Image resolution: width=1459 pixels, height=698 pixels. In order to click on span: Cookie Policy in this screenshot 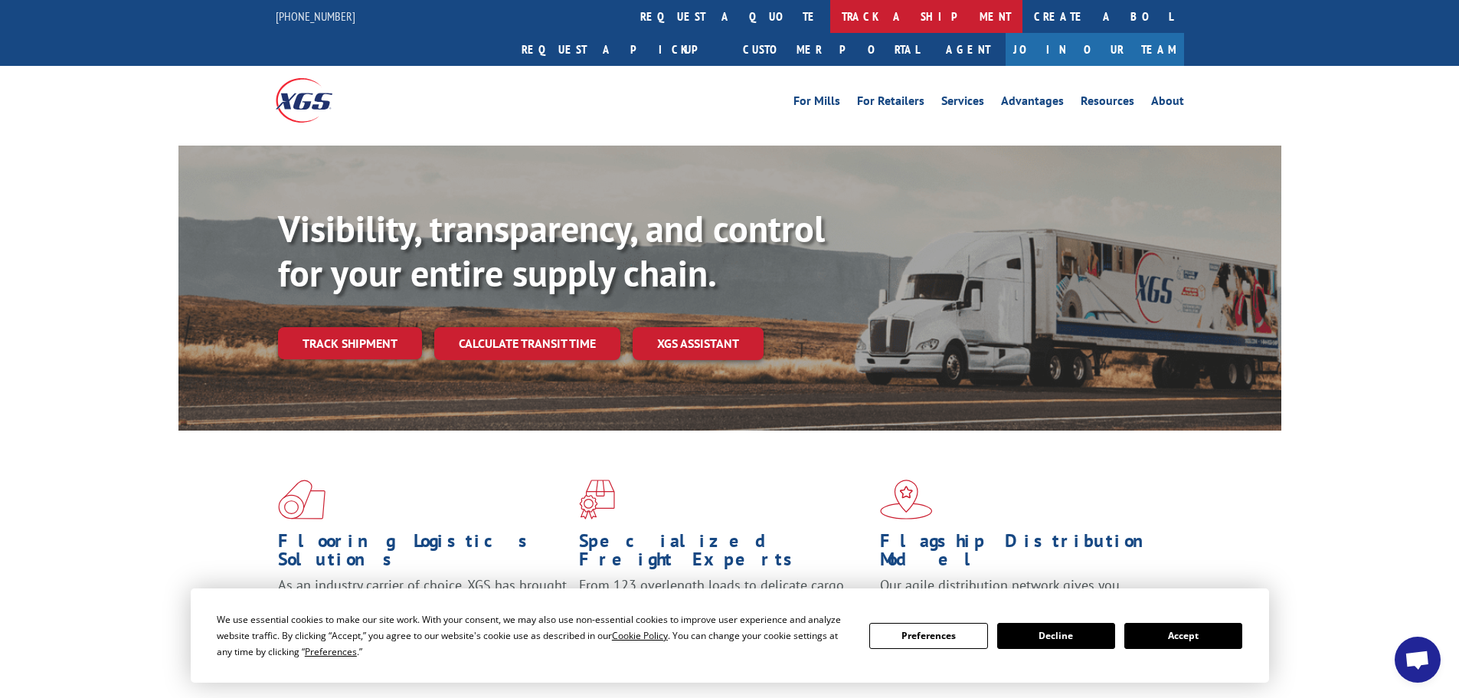, I will do `click(640, 635)`.